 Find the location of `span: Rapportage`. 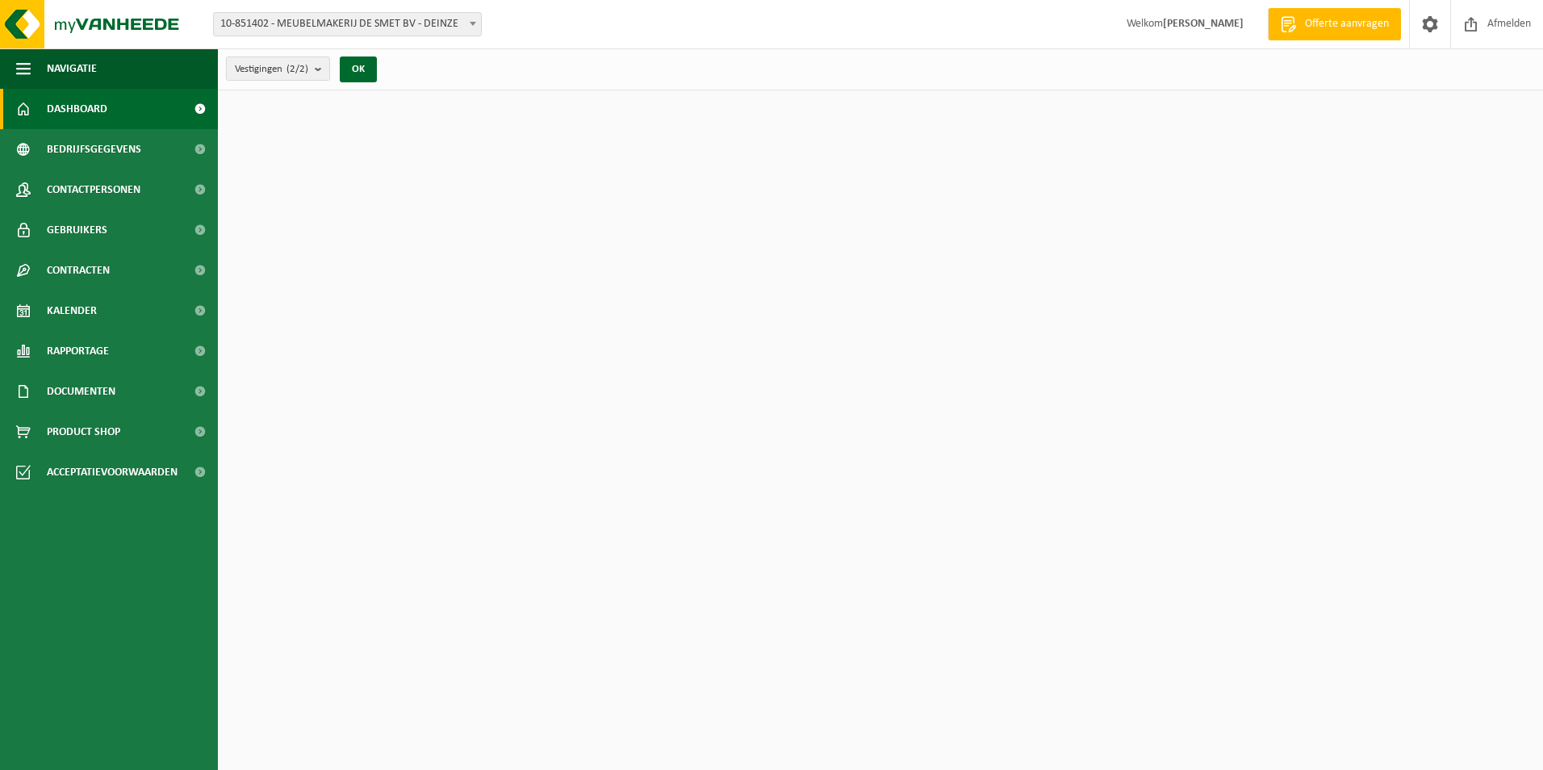

span: Rapportage is located at coordinates (77, 351).